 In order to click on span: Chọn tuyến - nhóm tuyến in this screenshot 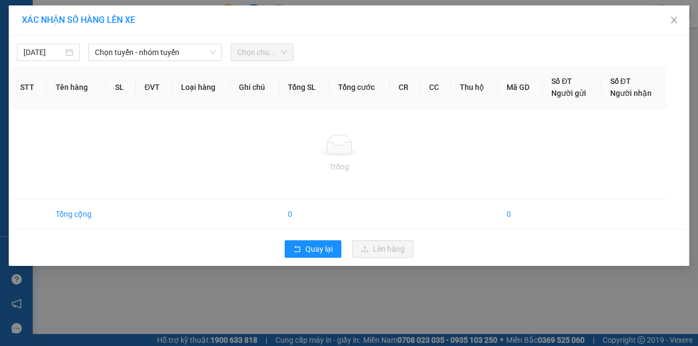, I will do `click(155, 52)`.